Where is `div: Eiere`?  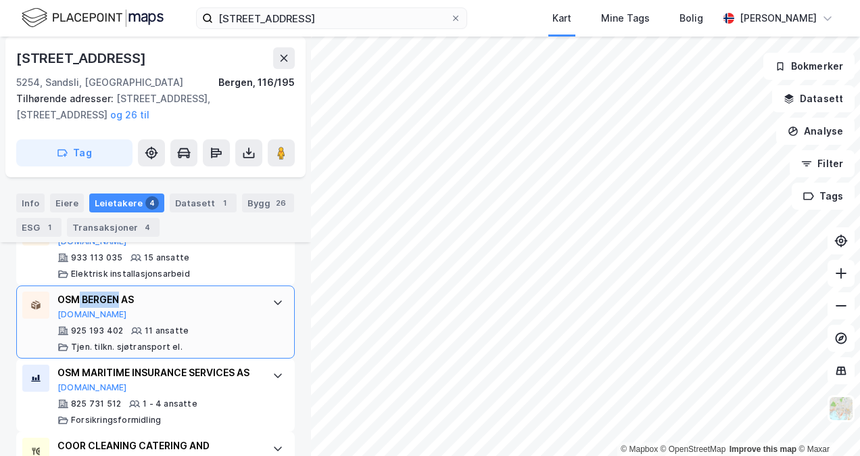
div: Eiere is located at coordinates (67, 203).